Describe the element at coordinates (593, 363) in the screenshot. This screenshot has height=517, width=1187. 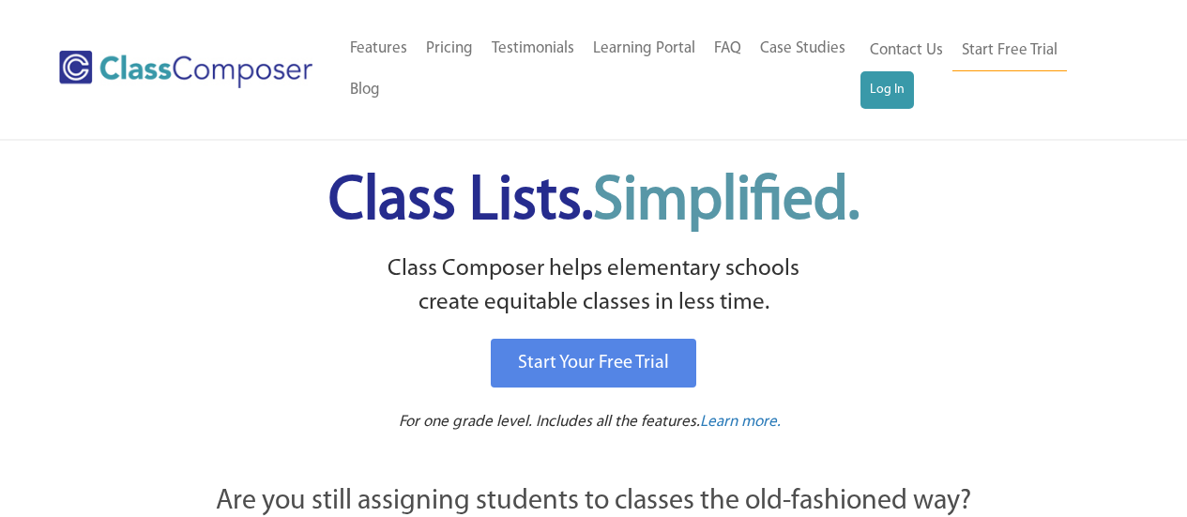
I see `span: Start Your Free Trial` at that location.